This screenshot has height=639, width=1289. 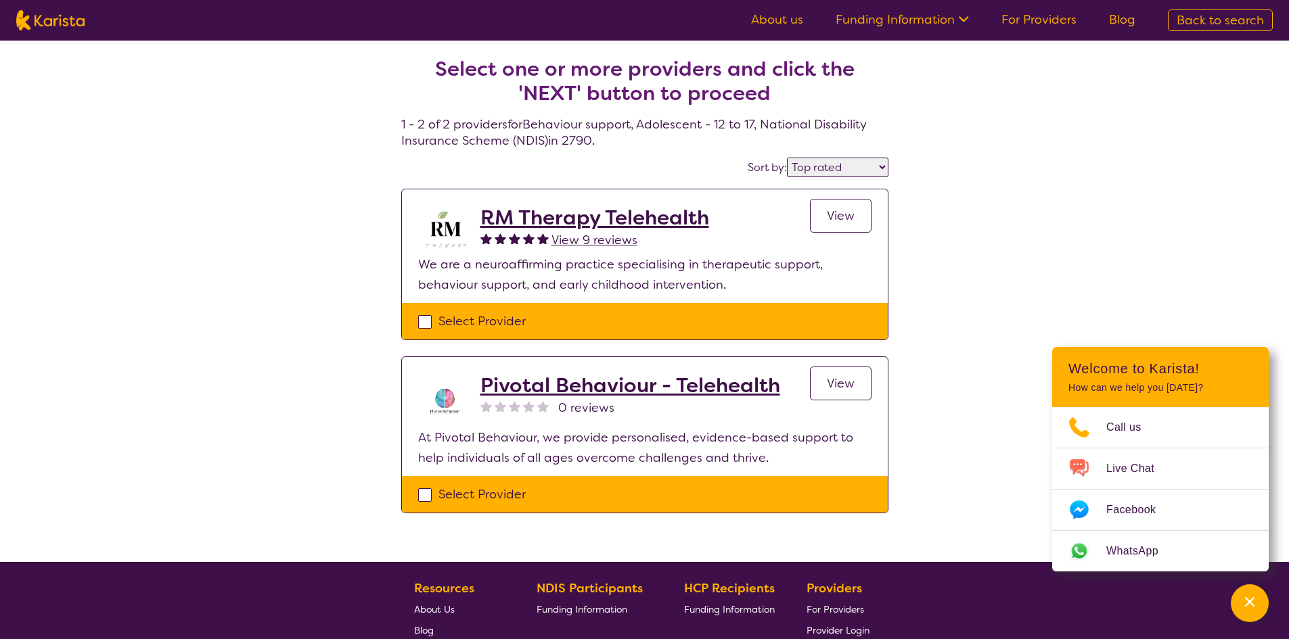 What do you see at coordinates (1140, 551) in the screenshot?
I see `span: WhatsApp` at bounding box center [1140, 551].